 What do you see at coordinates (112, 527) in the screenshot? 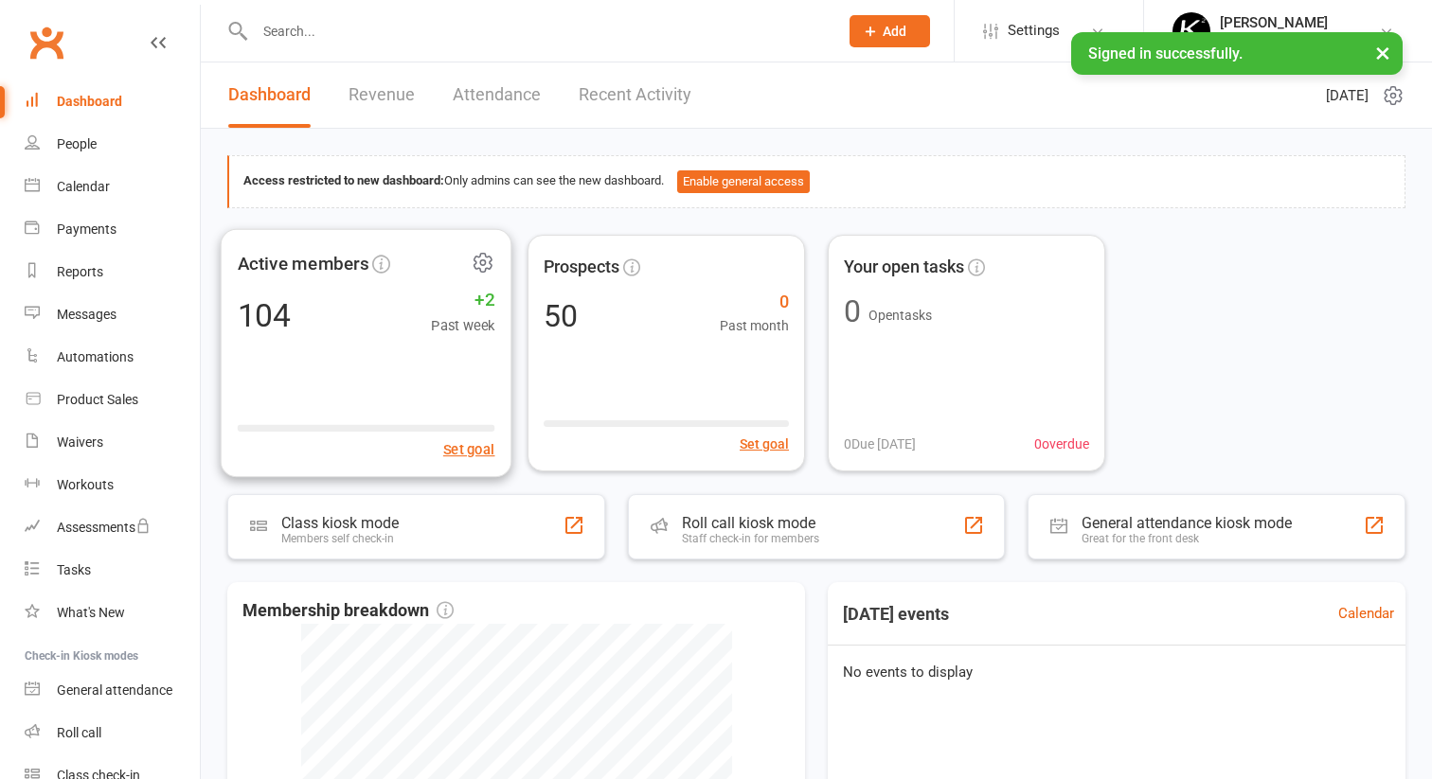
I see `a: Assessments` at bounding box center [112, 527].